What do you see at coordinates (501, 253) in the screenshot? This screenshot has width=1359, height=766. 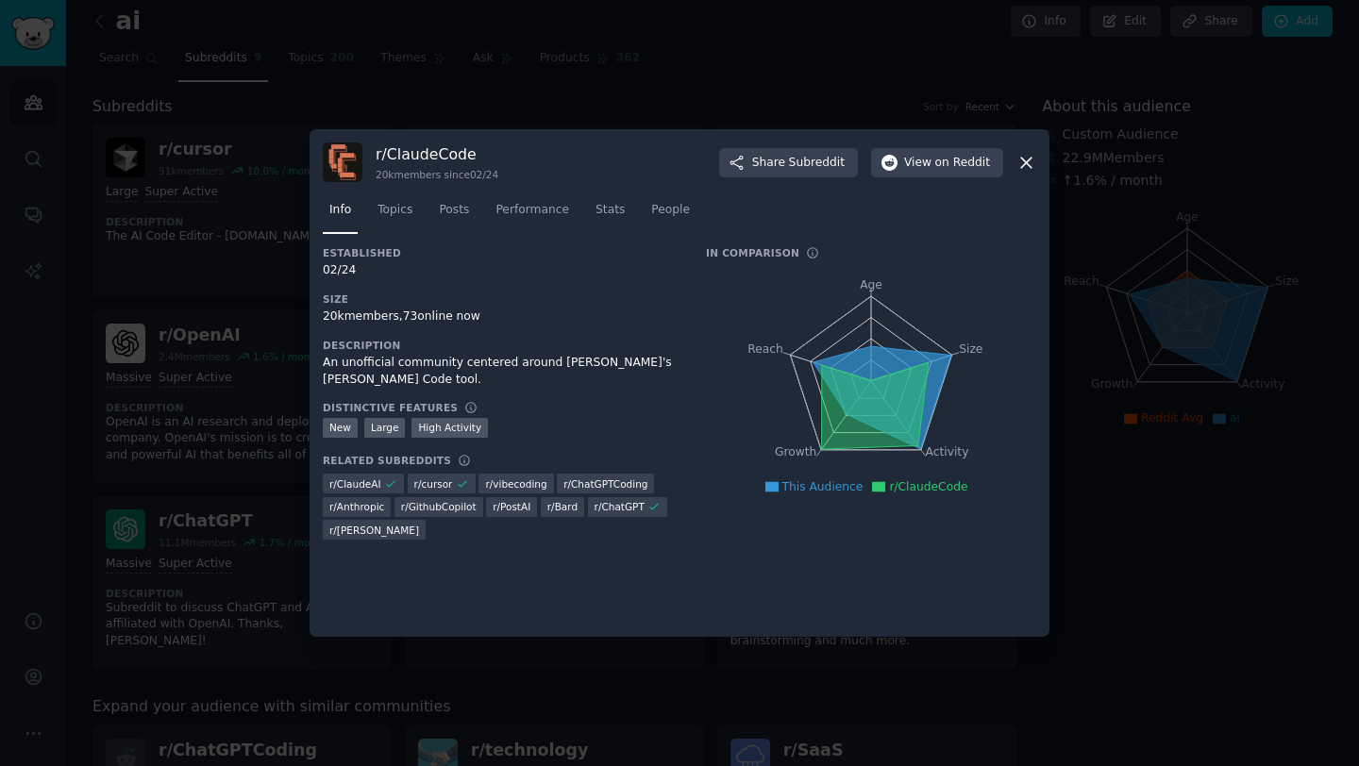 I see `h3: Established` at bounding box center [501, 253].